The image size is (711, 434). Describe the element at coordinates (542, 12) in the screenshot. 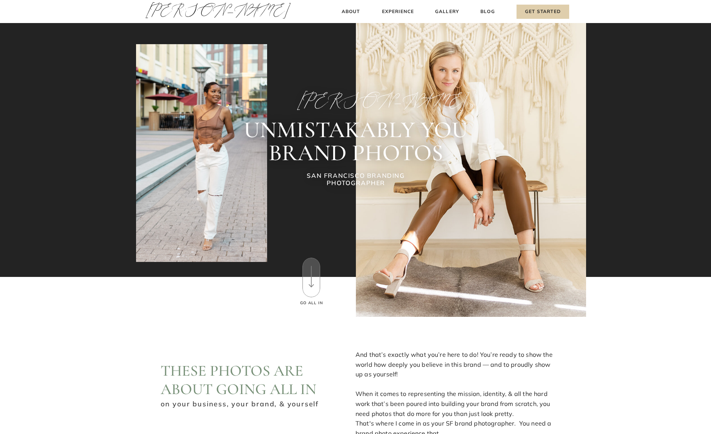

I see `h3: Get Started` at that location.